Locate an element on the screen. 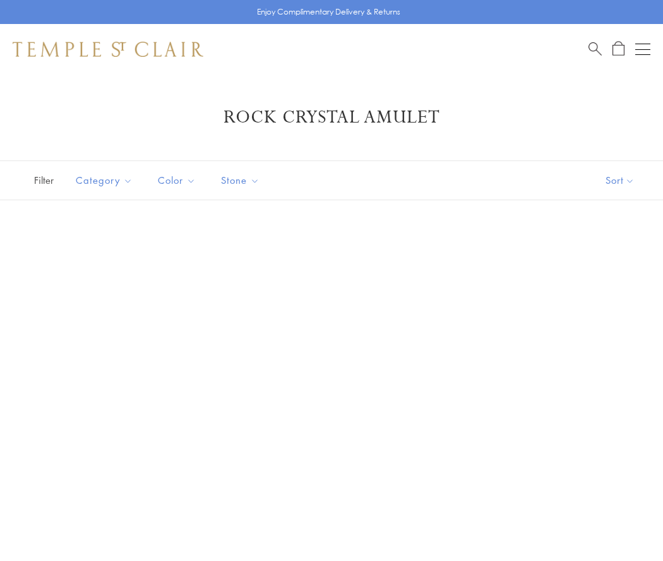 Image resolution: width=663 pixels, height=561 pixels. button: Color is located at coordinates (177, 180).